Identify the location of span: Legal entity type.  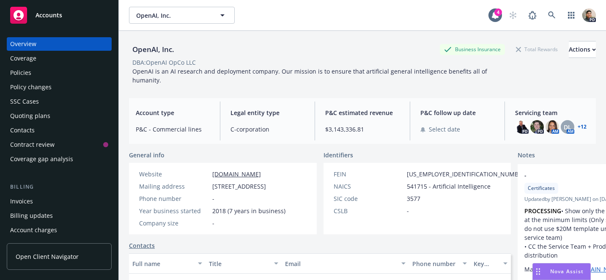
(267, 112).